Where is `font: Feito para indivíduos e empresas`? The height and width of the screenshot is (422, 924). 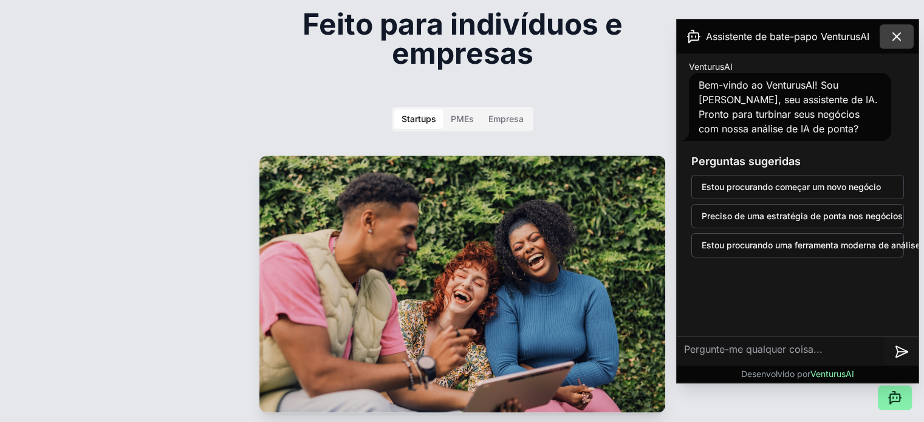 font: Feito para indivíduos e empresas is located at coordinates (462, 38).